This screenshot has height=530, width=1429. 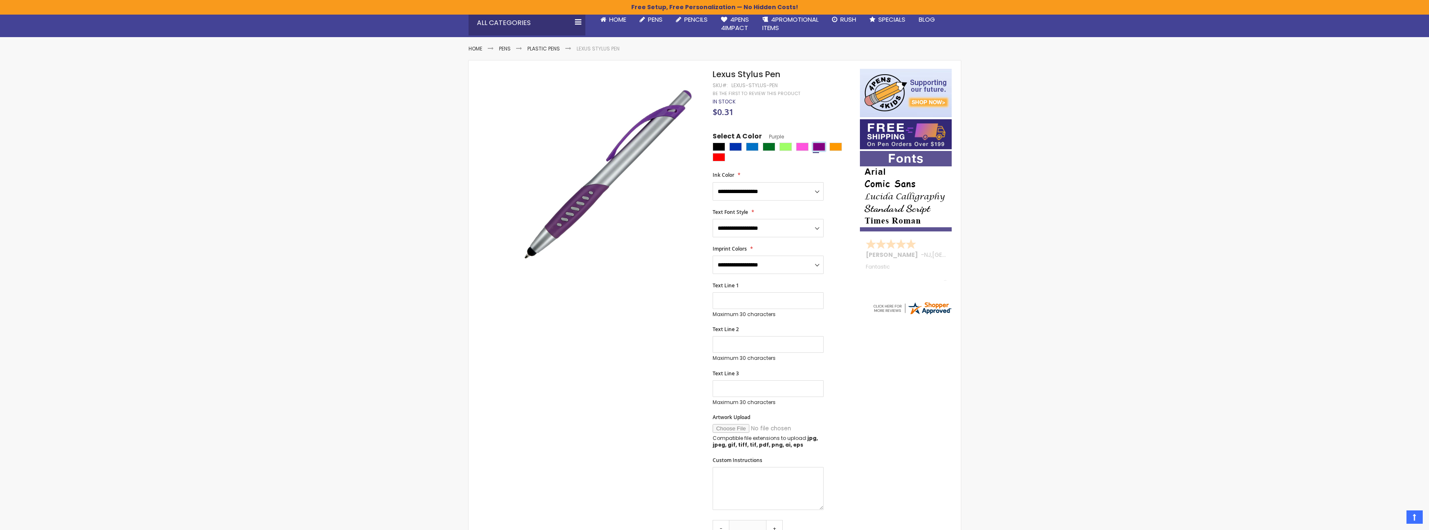 What do you see at coordinates (720, 85) in the screenshot?
I see `strong: SKU` at bounding box center [720, 85].